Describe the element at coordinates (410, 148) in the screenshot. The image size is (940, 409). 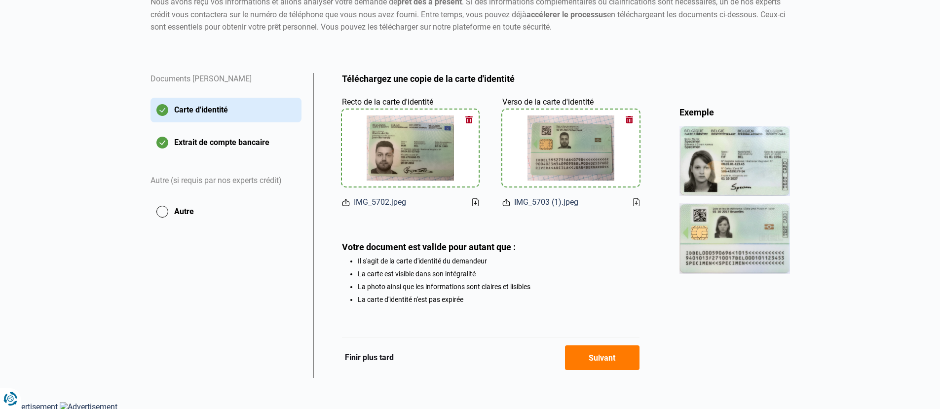
I see `img: idCard1File` at that location.